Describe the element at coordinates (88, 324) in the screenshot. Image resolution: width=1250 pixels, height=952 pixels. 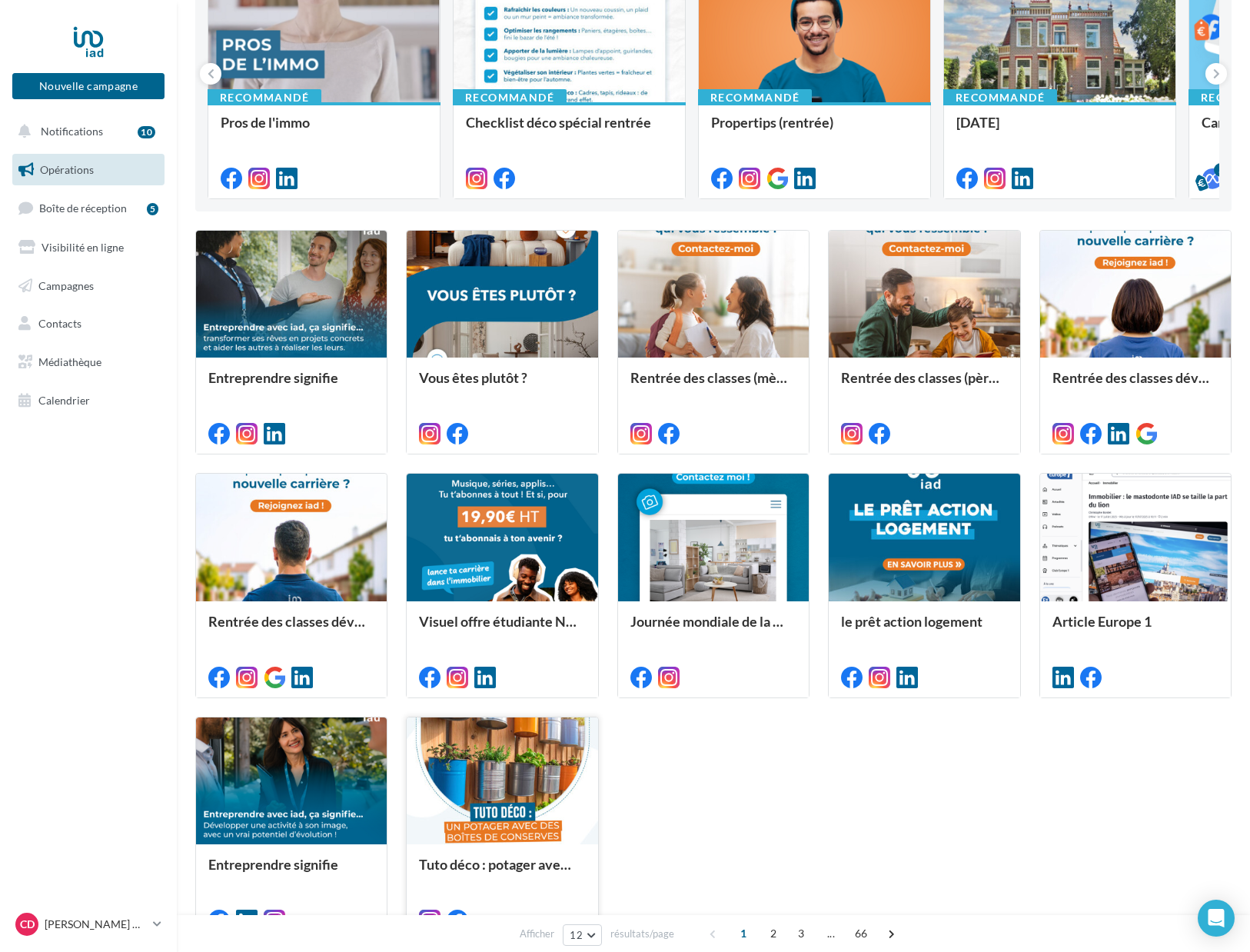
I see `a: Contacts` at that location.